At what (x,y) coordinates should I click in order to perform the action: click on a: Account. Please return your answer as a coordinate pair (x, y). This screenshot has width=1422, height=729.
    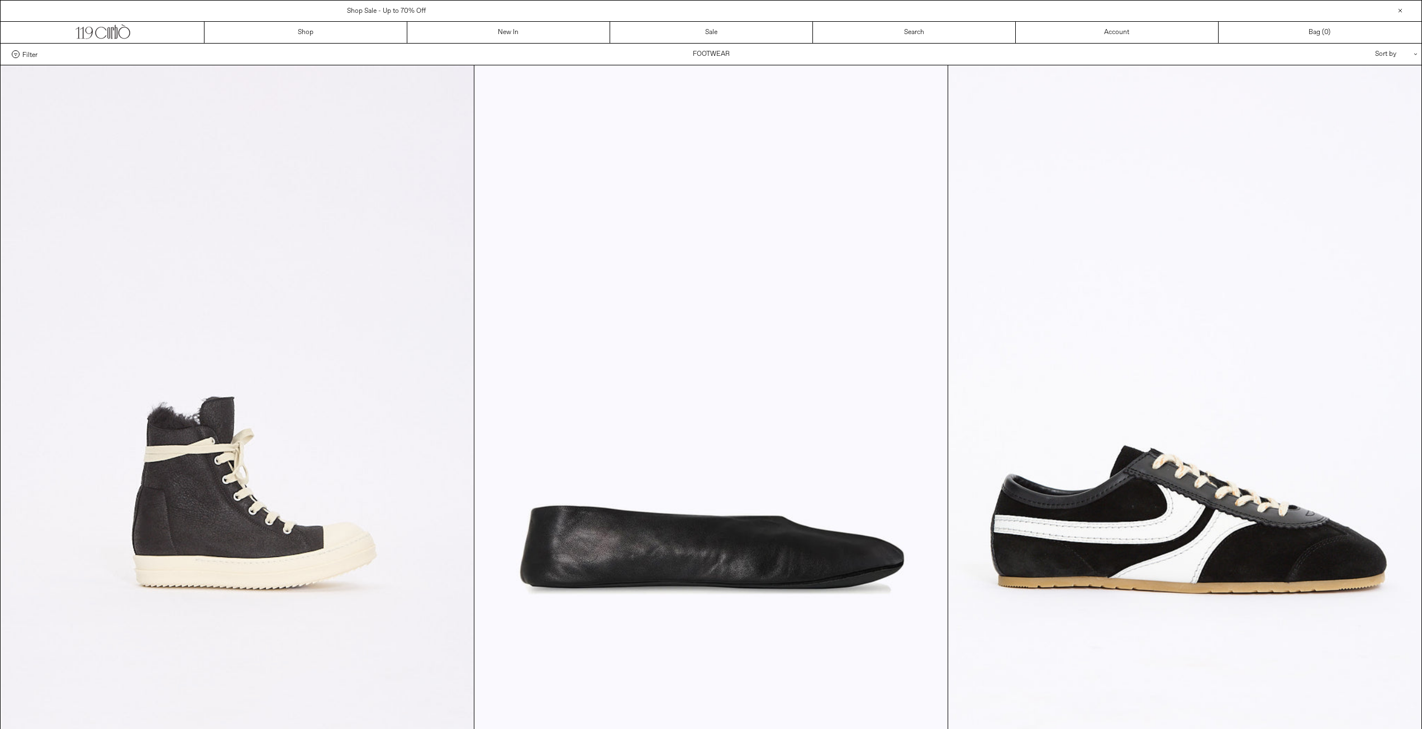
    Looking at the image, I should click on (1117, 32).